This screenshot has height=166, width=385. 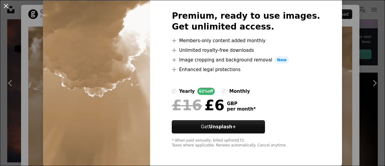 I want to click on span: New, so click(x=282, y=60).